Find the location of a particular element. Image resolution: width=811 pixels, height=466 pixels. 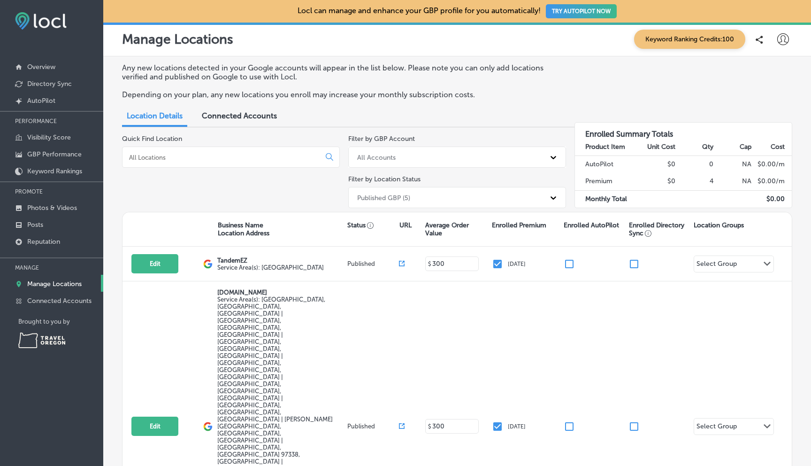

td: 4 is located at coordinates (695, 181).